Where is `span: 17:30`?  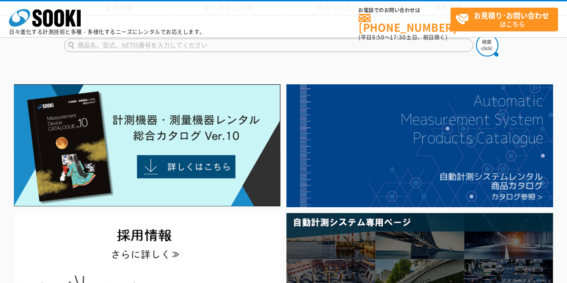
span: 17:30 is located at coordinates (398, 37).